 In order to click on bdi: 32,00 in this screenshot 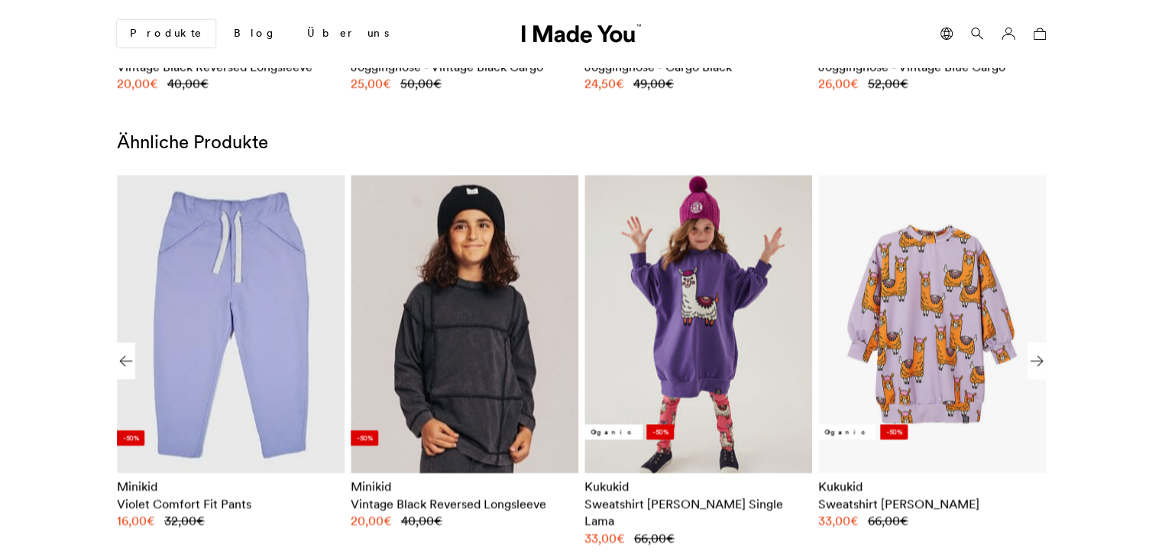, I will do `click(184, 520)`.